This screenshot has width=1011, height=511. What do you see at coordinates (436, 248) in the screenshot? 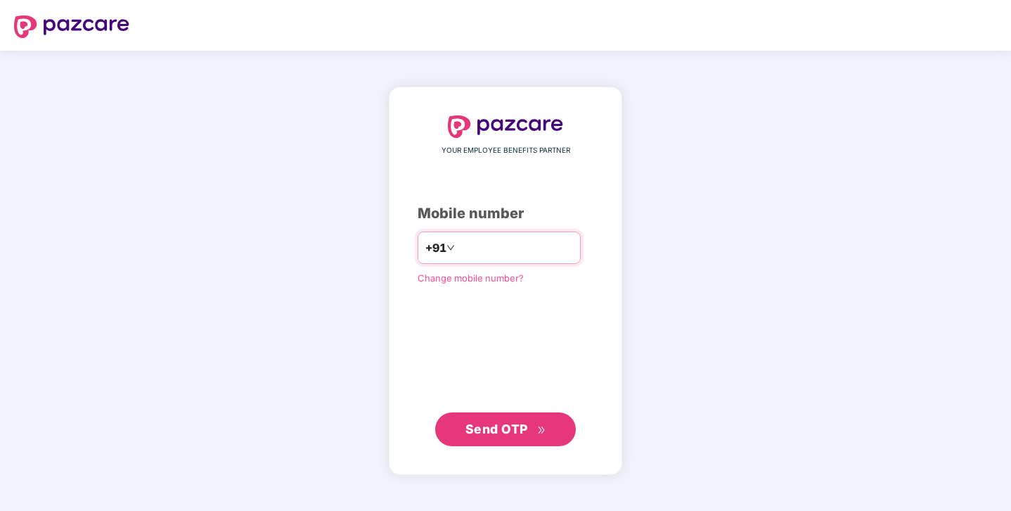
I see `span: +91` at bounding box center [436, 248].